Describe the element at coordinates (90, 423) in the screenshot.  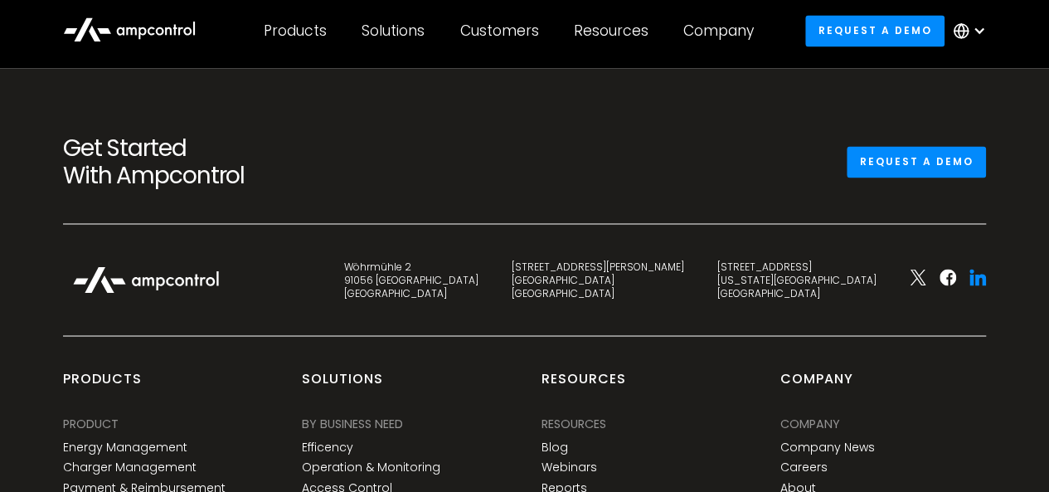
I see `div: PRODUCT` at that location.